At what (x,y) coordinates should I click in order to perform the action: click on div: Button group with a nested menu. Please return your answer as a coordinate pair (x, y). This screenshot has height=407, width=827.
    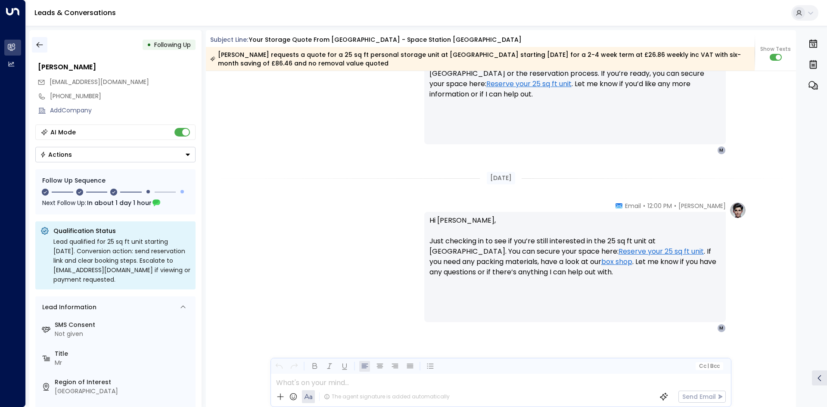
    Looking at the image, I should click on (115, 155).